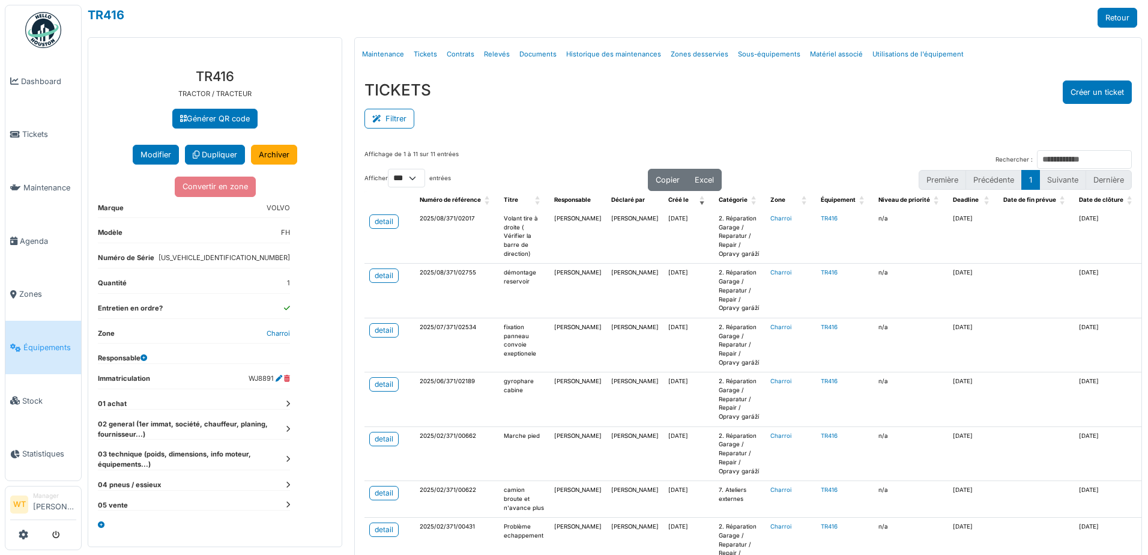  I want to click on a: Relevés, so click(496, 54).